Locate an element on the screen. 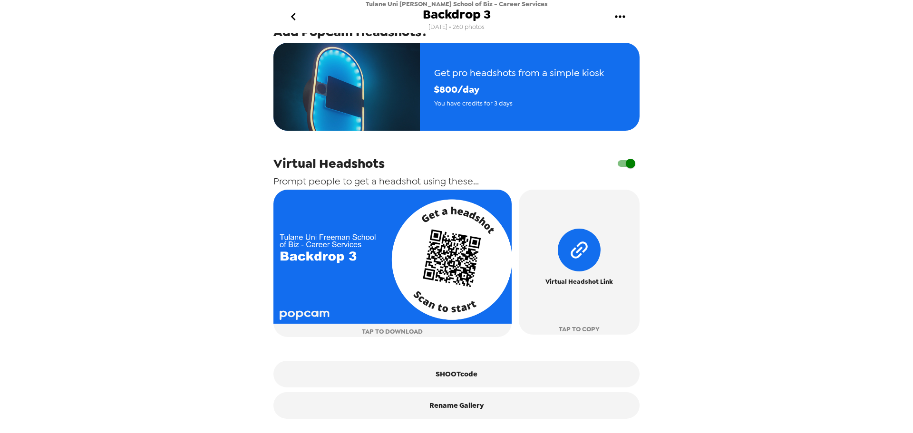 The width and height of the screenshot is (913, 433). span: Virtual Headshots is located at coordinates (329, 164).